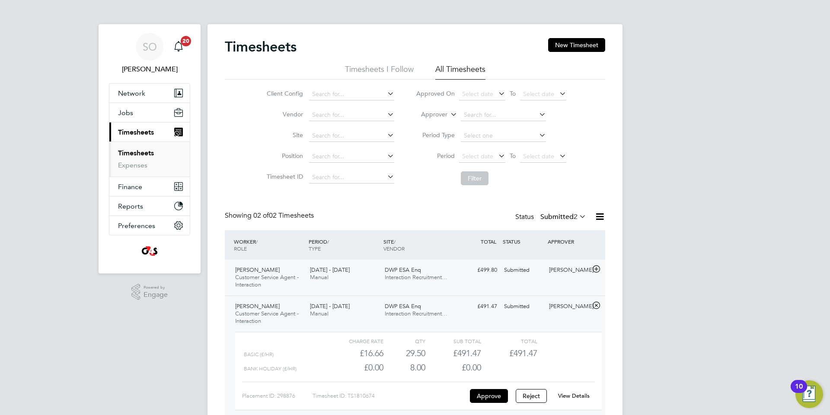 The width and height of the screenshot is (830, 415). Describe the element at coordinates (150, 251) in the screenshot. I see `a: Go to home page` at that location.